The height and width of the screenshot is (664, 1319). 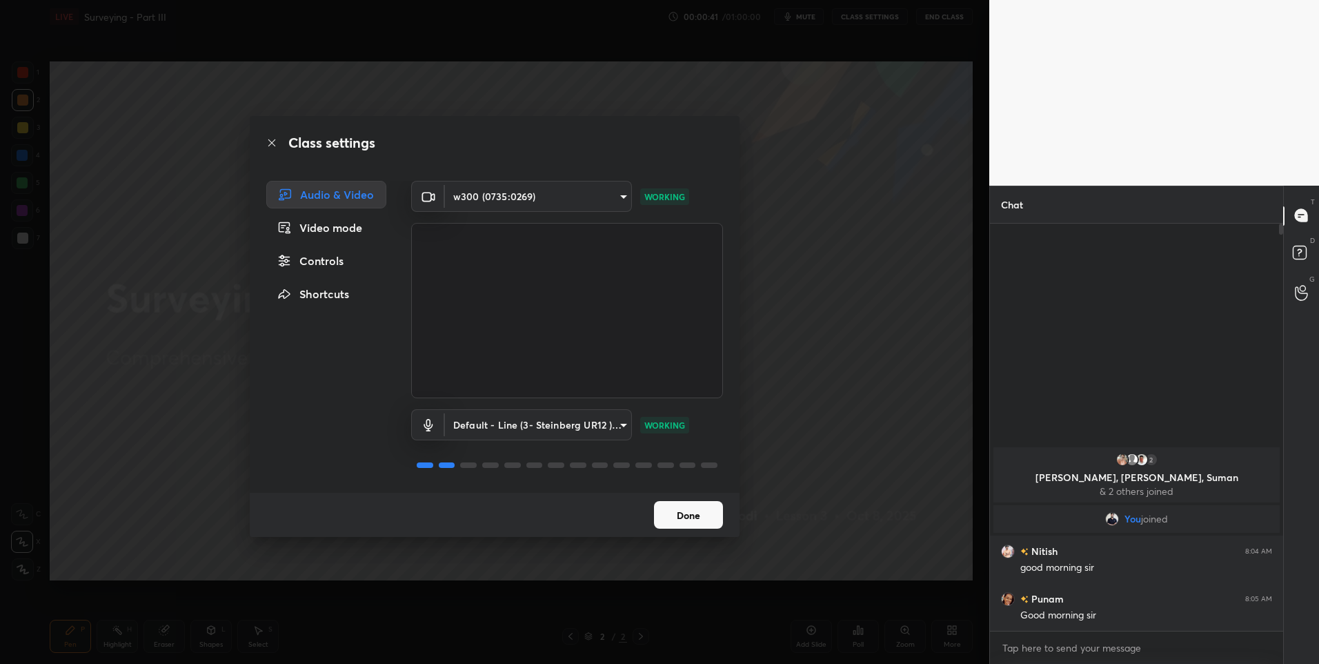 What do you see at coordinates (326, 294) in the screenshot?
I see `div: Shortcuts` at bounding box center [326, 294].